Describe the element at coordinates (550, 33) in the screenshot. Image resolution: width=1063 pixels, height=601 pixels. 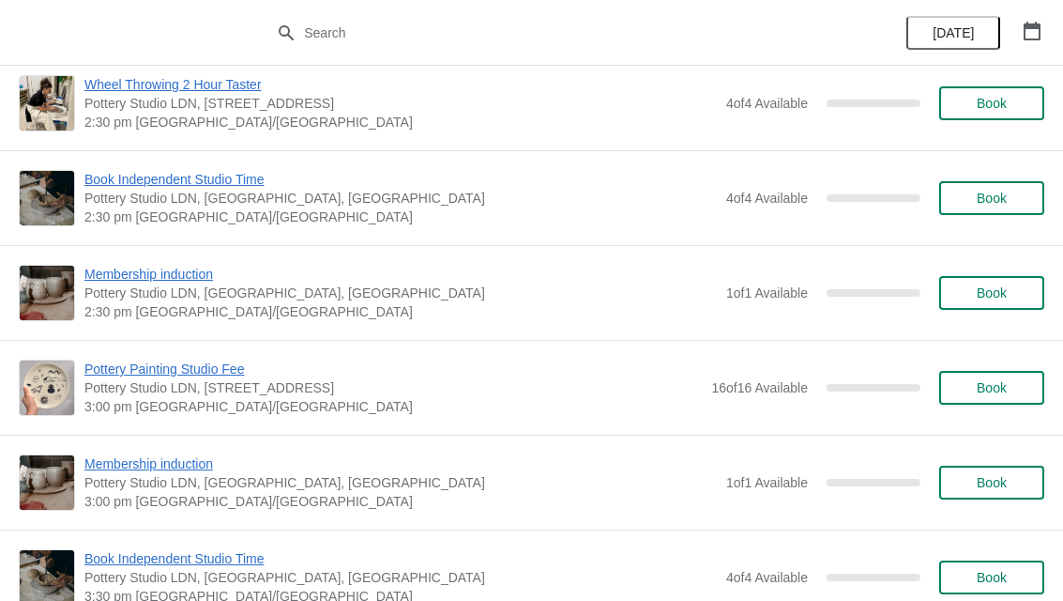
I see `input: Search` at that location.